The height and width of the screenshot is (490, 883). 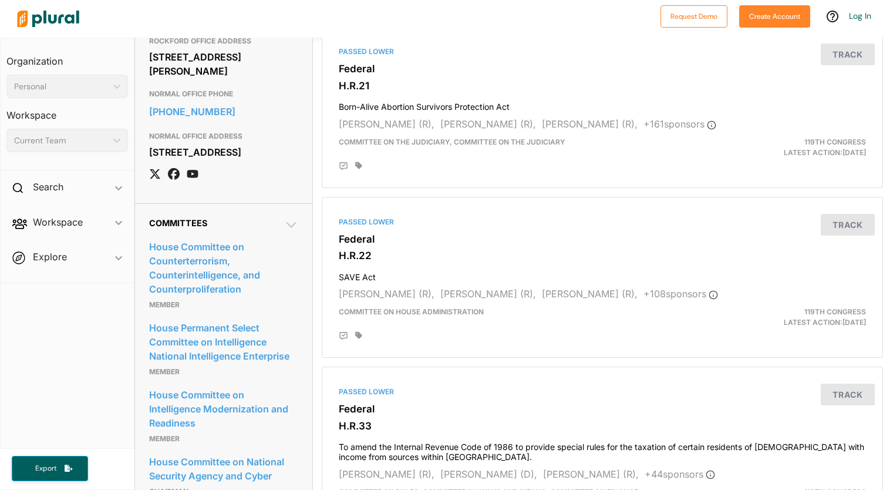 I want to click on a: House Permanent Select Committee on Intelligence National Intelligence Enterprise, so click(x=224, y=342).